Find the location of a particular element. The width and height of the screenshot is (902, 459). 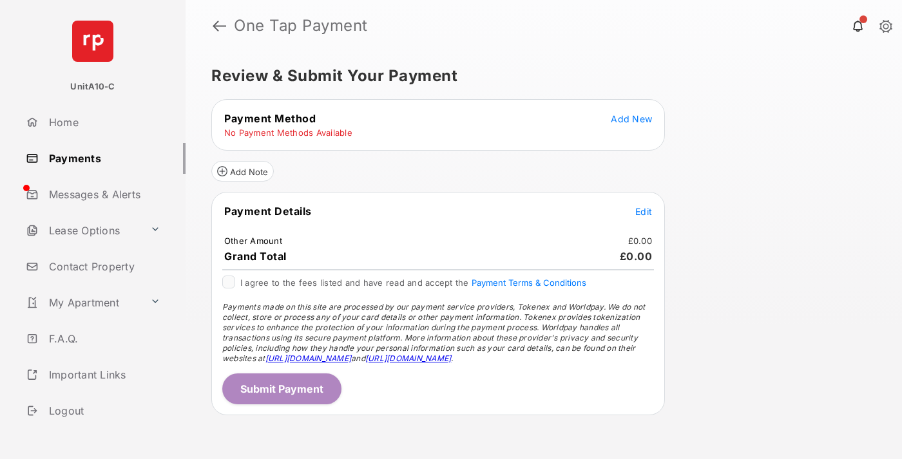

a: Important Links is located at coordinates (93, 375).